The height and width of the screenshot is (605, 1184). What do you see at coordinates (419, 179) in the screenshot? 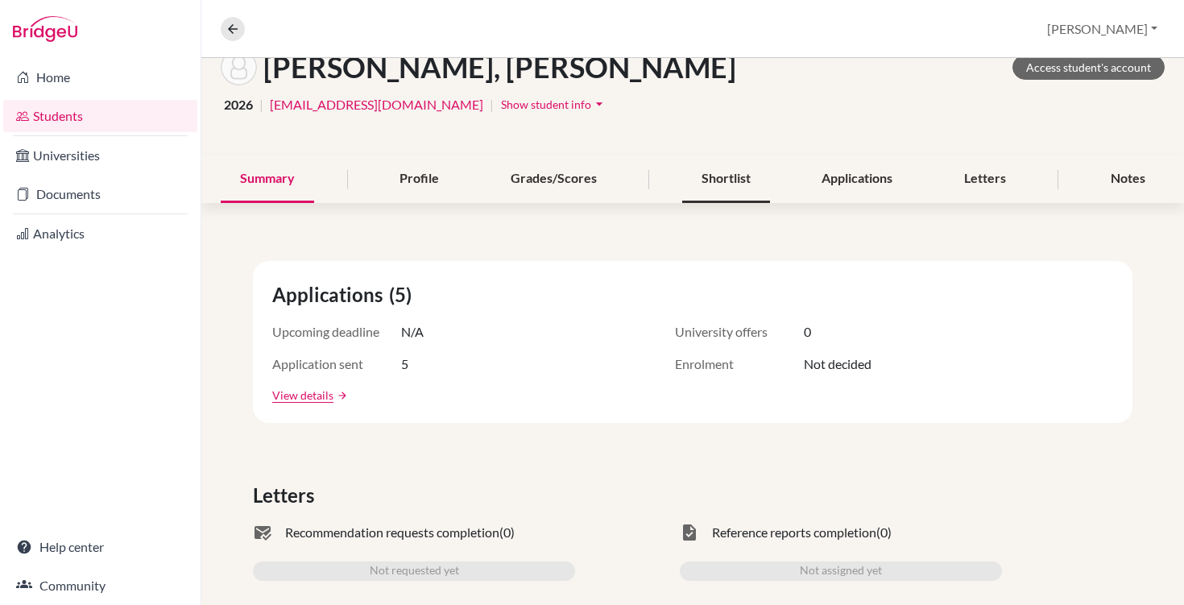
I see `div: Profile` at bounding box center [419, 179].